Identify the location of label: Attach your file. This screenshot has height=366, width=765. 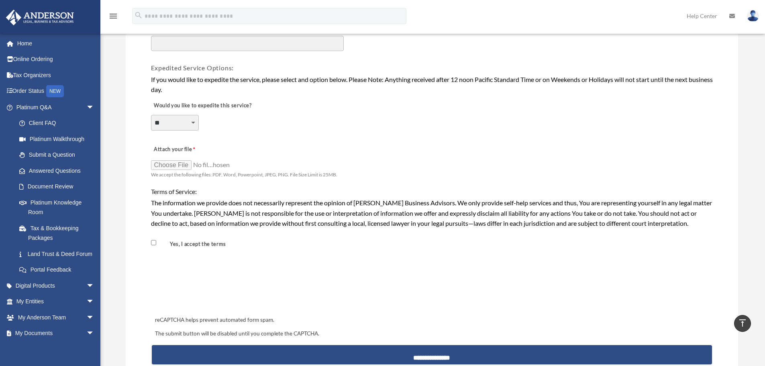
(191, 149).